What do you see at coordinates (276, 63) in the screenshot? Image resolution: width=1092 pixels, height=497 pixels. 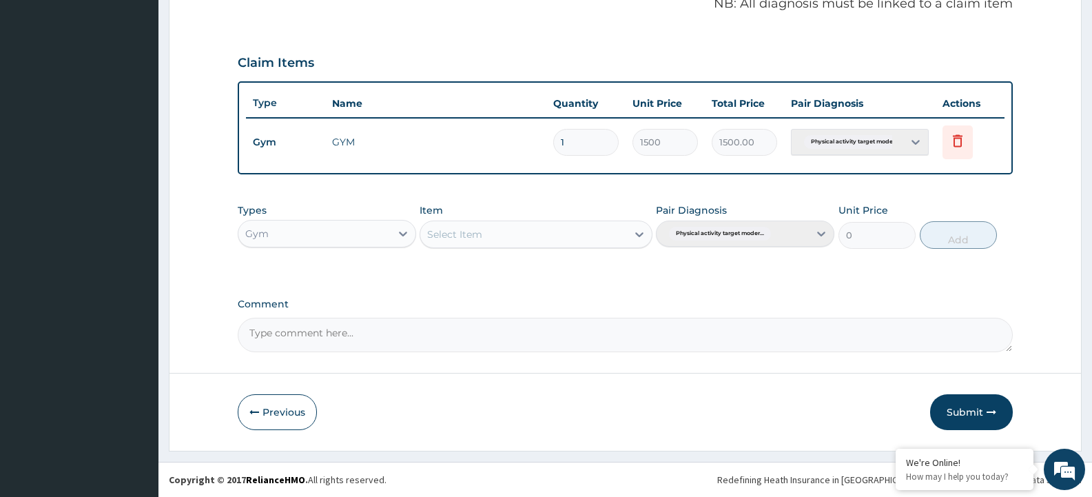 I see `h3: Claim Items` at bounding box center [276, 63].